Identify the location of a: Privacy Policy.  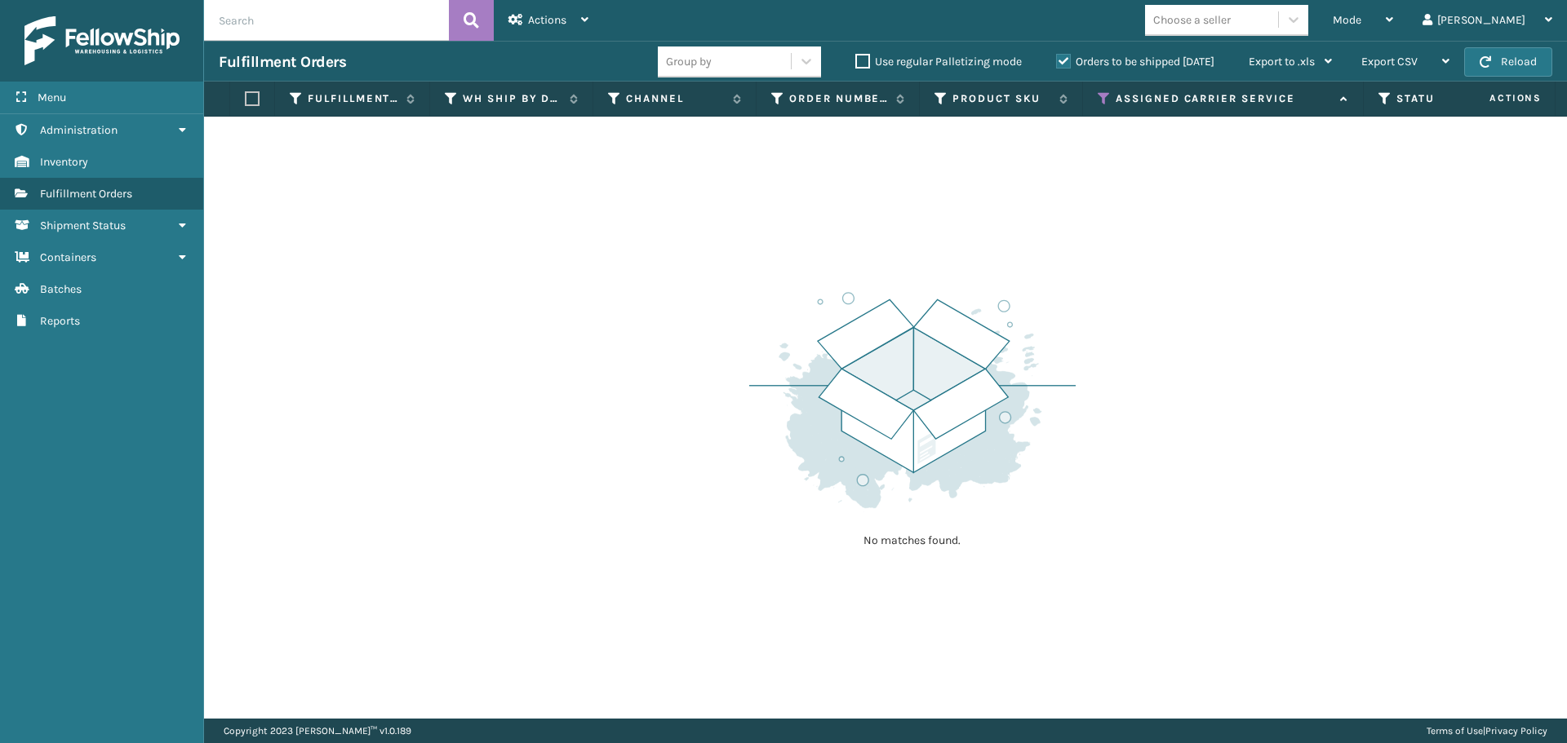
(1516, 731).